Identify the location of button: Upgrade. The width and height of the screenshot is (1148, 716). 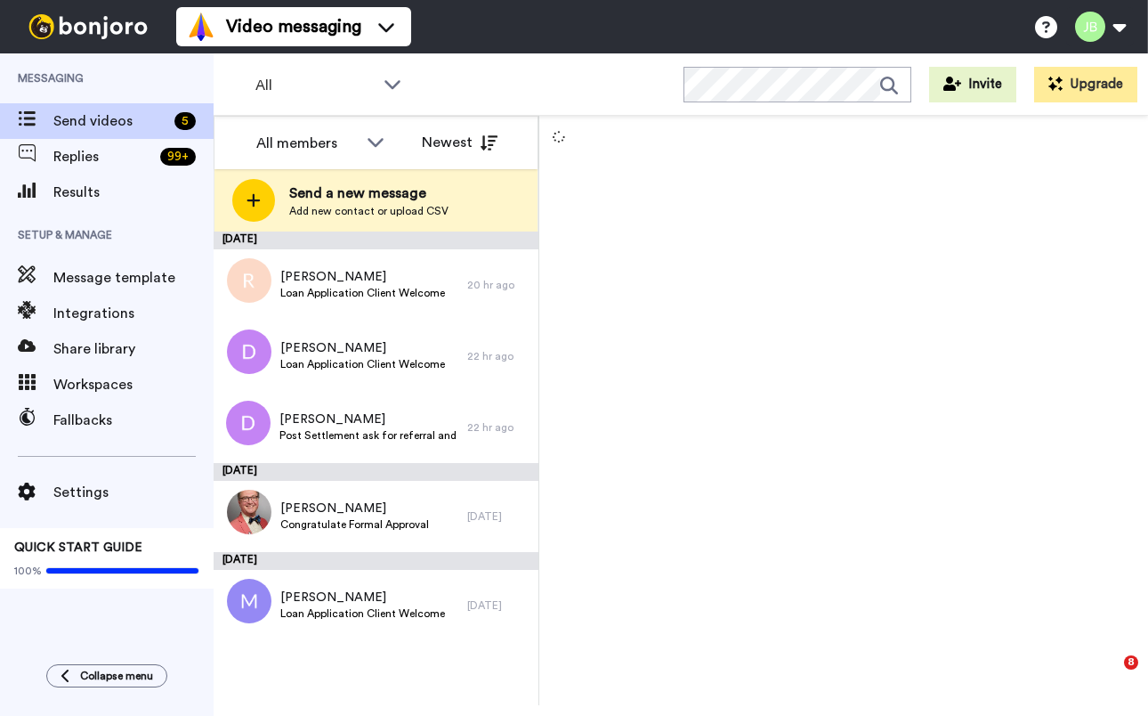
(1086, 85).